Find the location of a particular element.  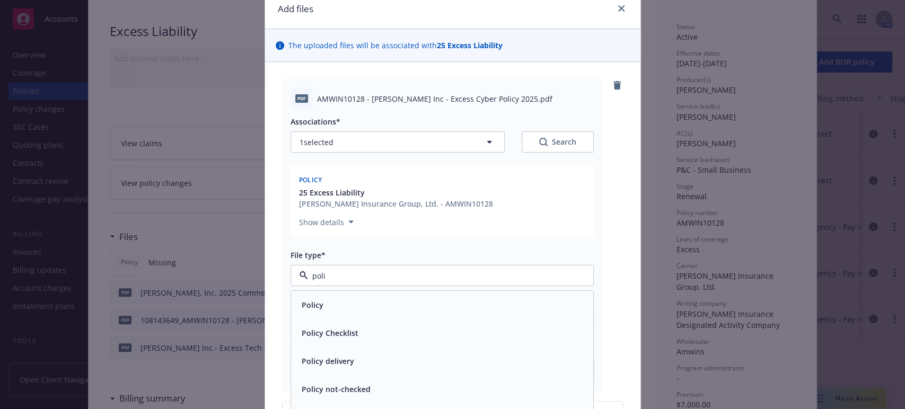

button: Policy Checklist is located at coordinates (330, 333).